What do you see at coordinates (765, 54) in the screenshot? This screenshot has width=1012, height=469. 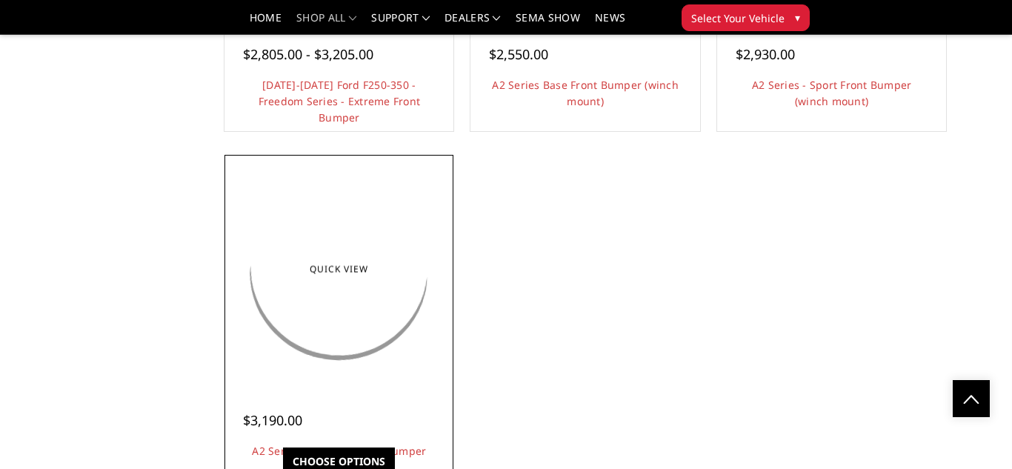 I see `span: $2,930.00` at bounding box center [765, 54].